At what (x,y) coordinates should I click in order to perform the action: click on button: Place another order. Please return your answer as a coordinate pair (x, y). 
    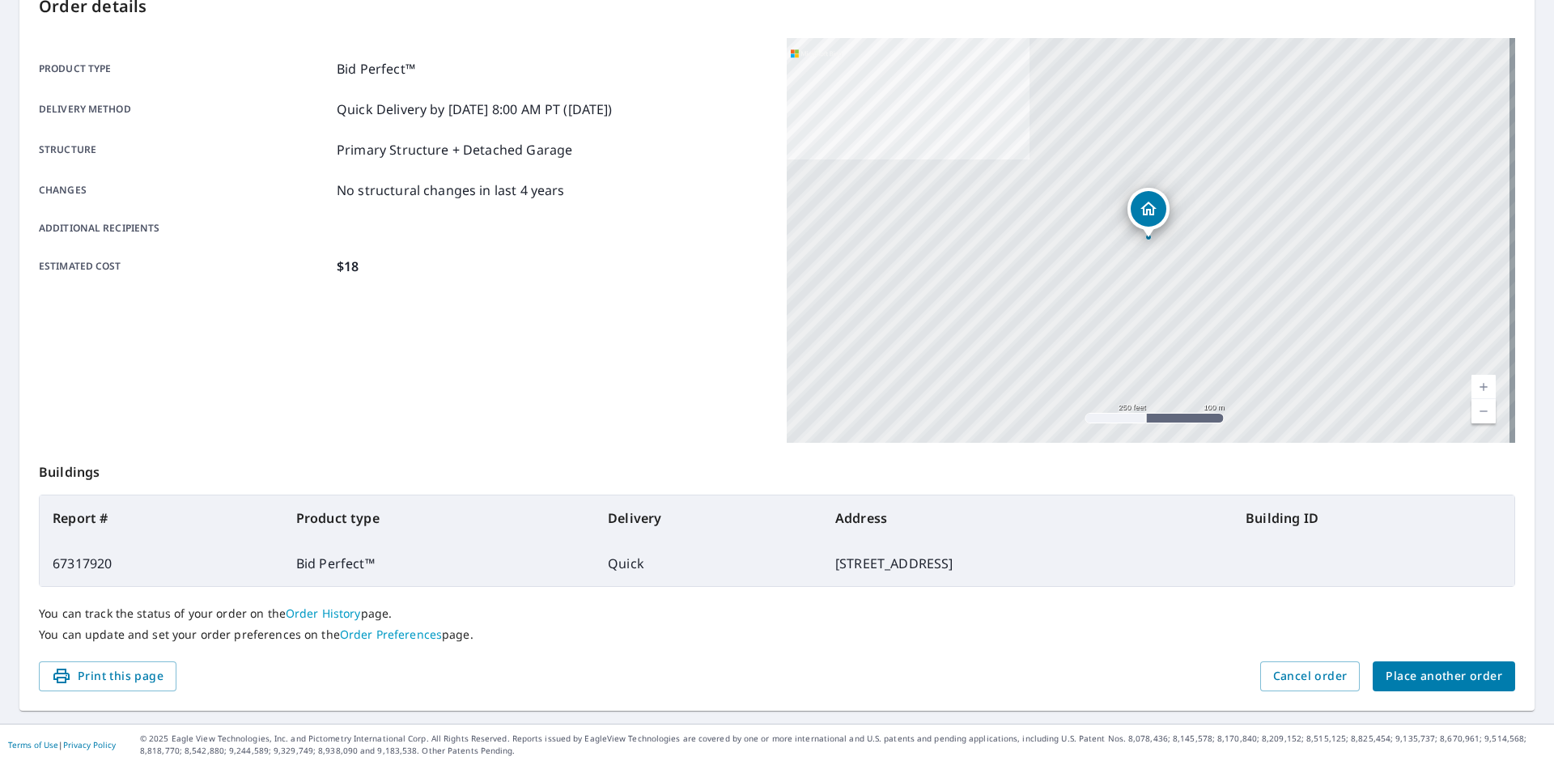
    Looking at the image, I should click on (1444, 676).